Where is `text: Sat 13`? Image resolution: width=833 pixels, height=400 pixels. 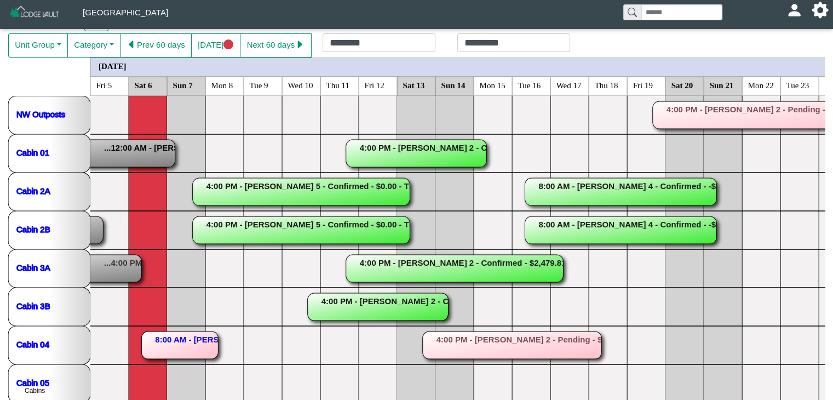
text: Sat 13 is located at coordinates (414, 85).